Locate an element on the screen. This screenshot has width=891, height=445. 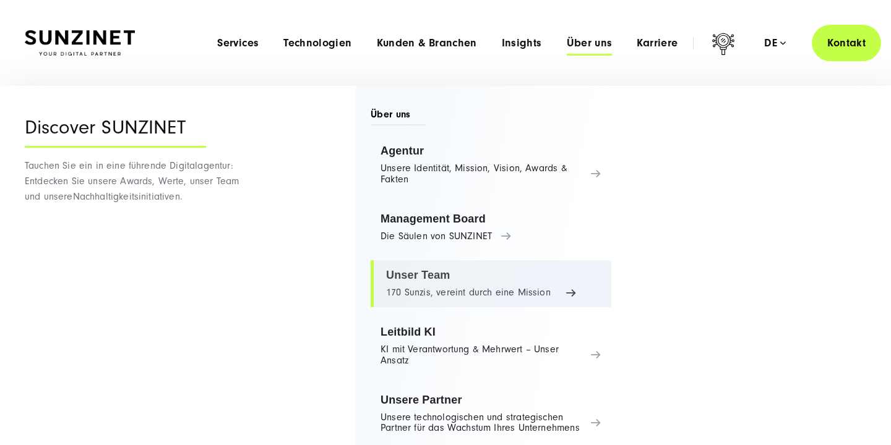
a: Technologien is located at coordinates (317, 43).